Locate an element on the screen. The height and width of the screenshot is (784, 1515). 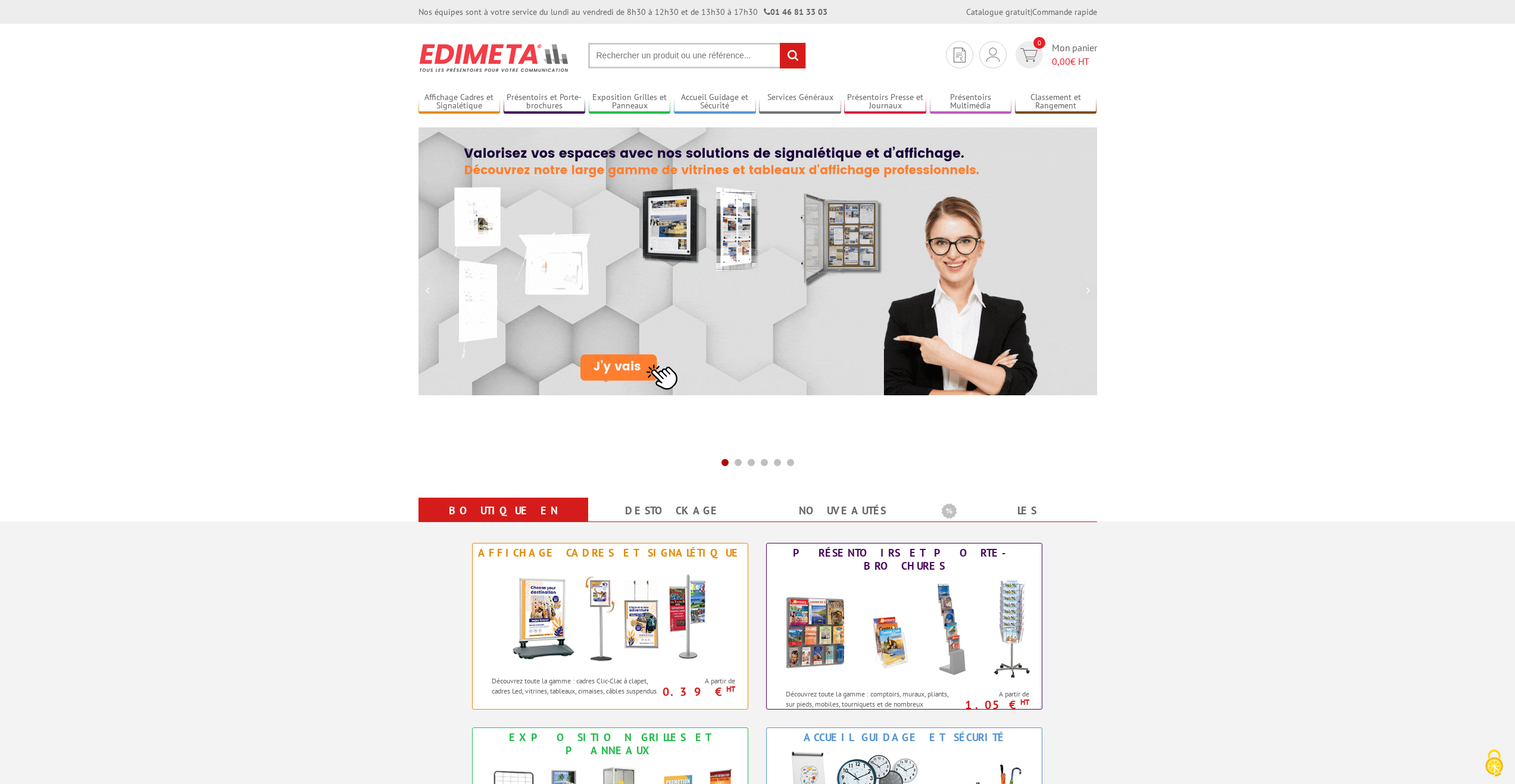
a: Classement et Rangement is located at coordinates (1056, 102).